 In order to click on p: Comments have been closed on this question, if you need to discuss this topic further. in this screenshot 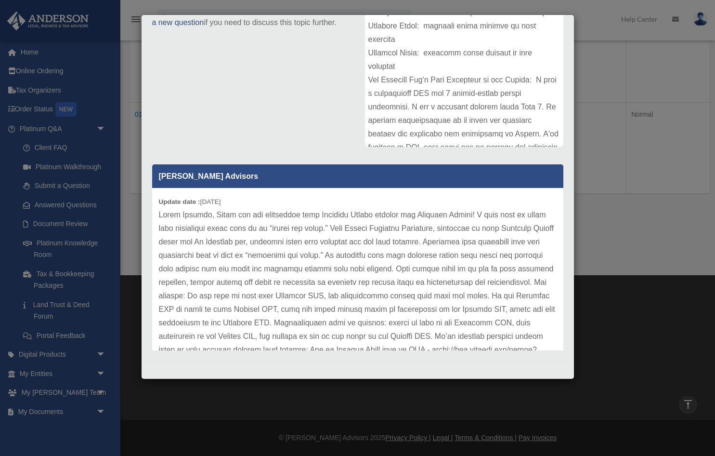, I will do `click(251, 16)`.